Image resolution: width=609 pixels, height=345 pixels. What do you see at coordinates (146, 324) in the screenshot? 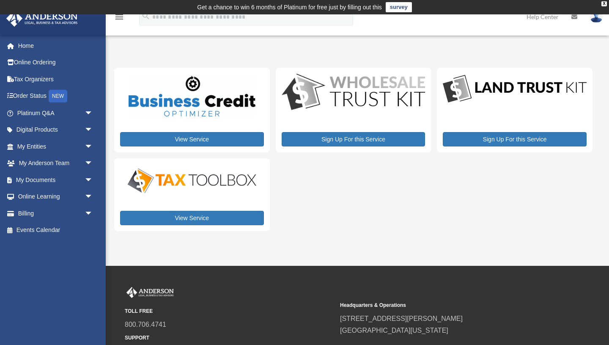
I see `a: 800.706.4741` at bounding box center [146, 324].